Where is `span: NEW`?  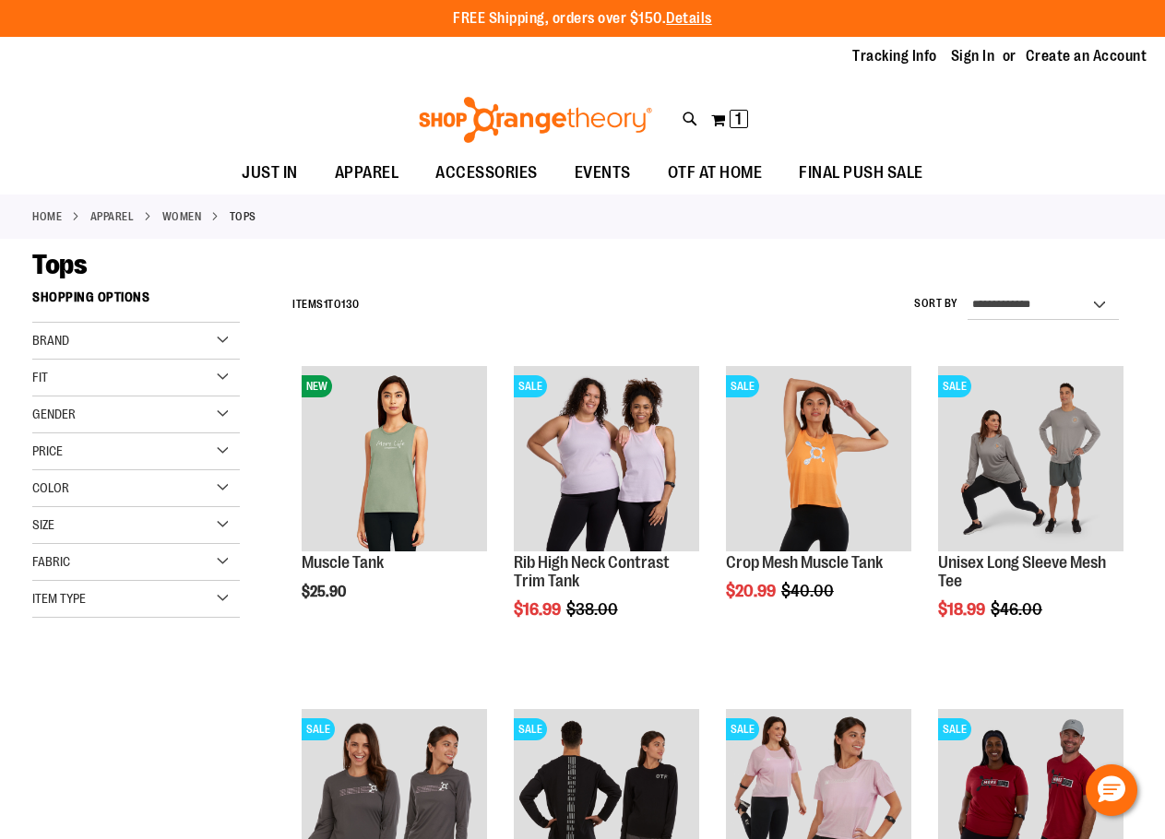 span: NEW is located at coordinates (316, 387).